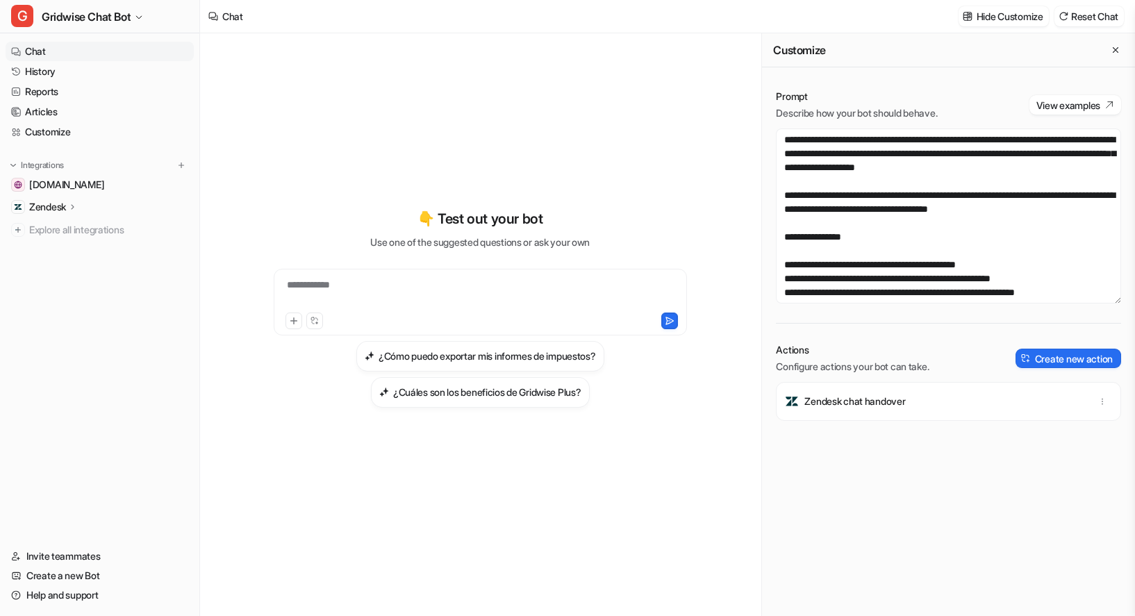 The height and width of the screenshot is (616, 1135). I want to click on p: Zendesk chat handover, so click(855, 402).